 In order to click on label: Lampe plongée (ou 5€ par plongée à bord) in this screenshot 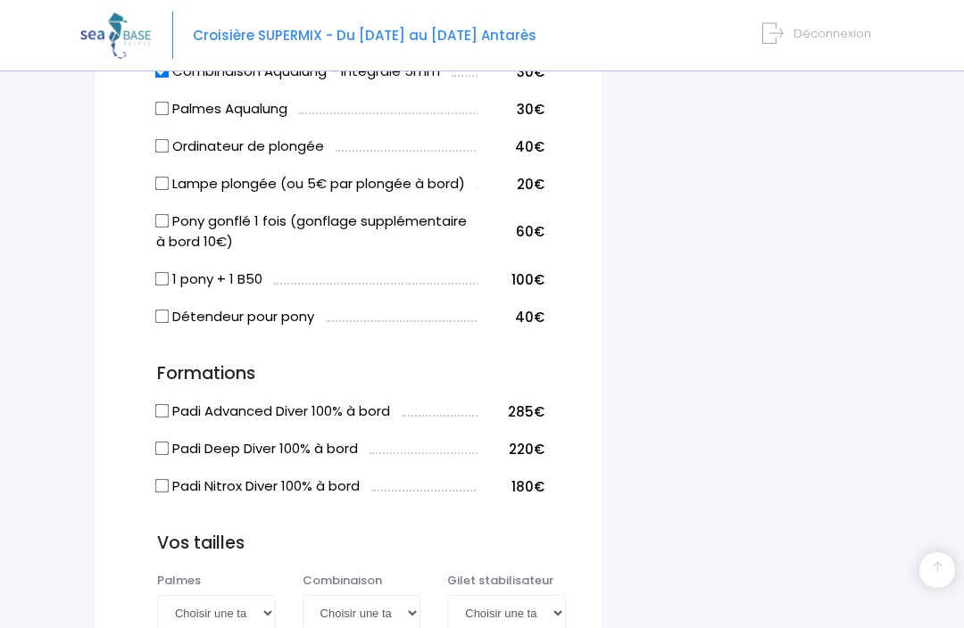, I will do `click(311, 184)`.